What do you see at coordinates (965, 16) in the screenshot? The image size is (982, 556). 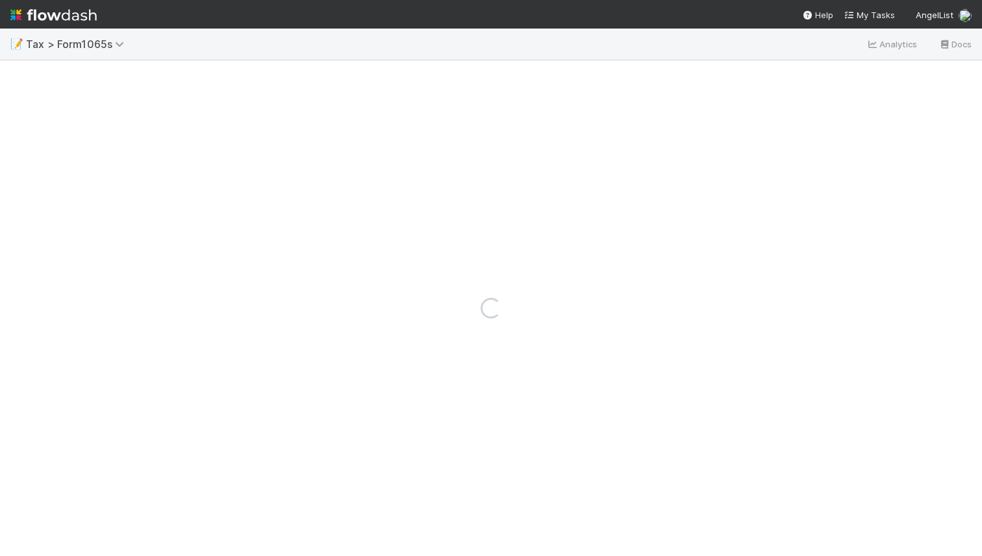 I see `img: avatar_0a9e60f7-03da-485c-bb15-a40c44fcec20.png` at bounding box center [965, 16].